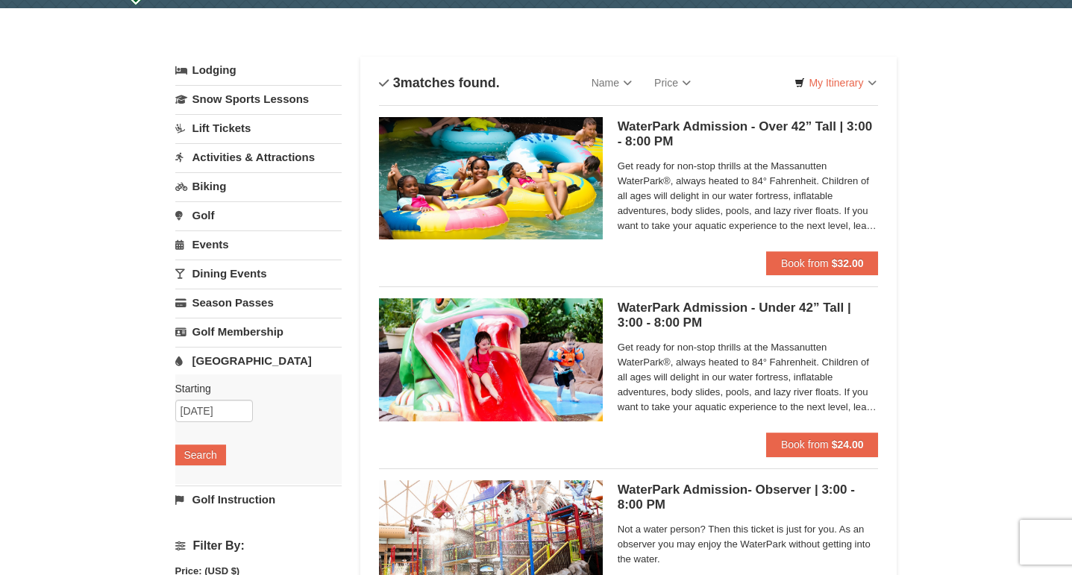 The image size is (1072, 575). What do you see at coordinates (258, 331) in the screenshot?
I see `a: Golf Membership` at bounding box center [258, 331].